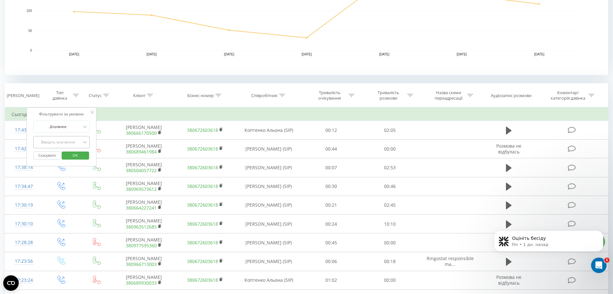 This screenshot has height=294, width=613. Describe the element at coordinates (390, 130) in the screenshot. I see `td: 02:05` at that location.